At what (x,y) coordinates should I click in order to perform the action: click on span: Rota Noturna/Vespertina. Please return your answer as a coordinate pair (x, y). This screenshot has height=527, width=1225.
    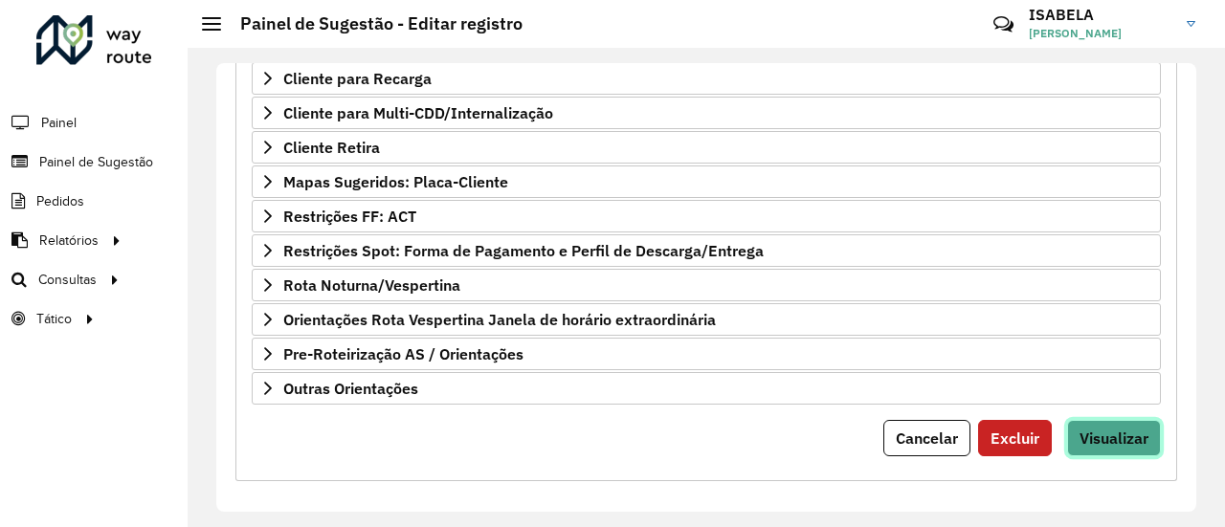
    Looking at the image, I should click on (371, 285).